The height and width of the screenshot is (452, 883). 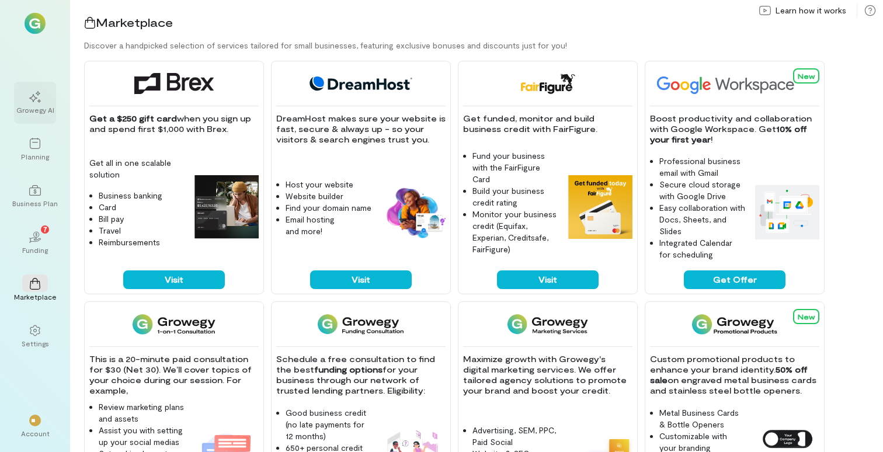 What do you see at coordinates (173, 324) in the screenshot?
I see `img: 1-on-1 Consultation` at bounding box center [173, 324].